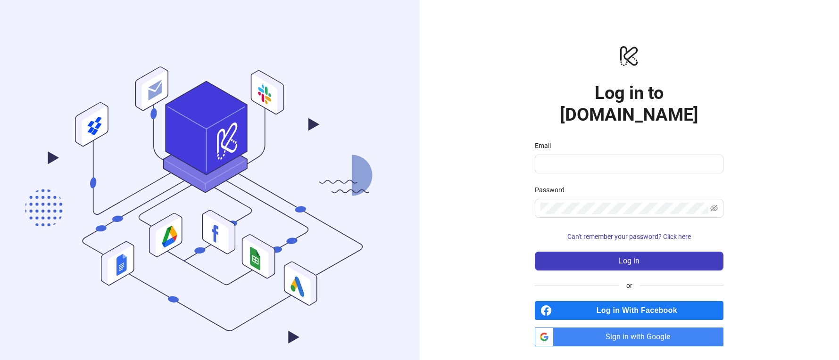 This screenshot has height=360, width=839. Describe the element at coordinates (629, 286) in the screenshot. I see `span: or` at that location.